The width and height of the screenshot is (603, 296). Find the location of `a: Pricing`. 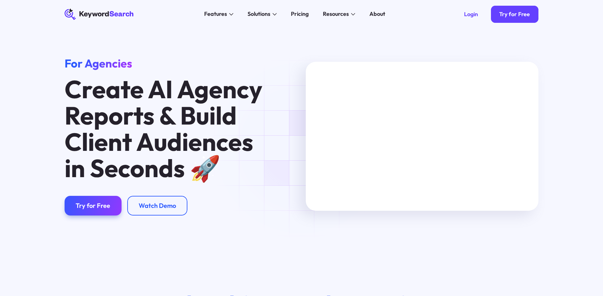

a: Pricing is located at coordinates (300, 14).